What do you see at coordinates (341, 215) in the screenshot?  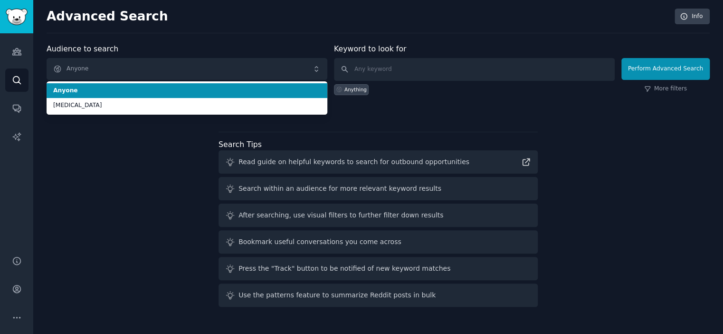 I see `div: After searching, use visual filters to further filter down results` at bounding box center [341, 215].